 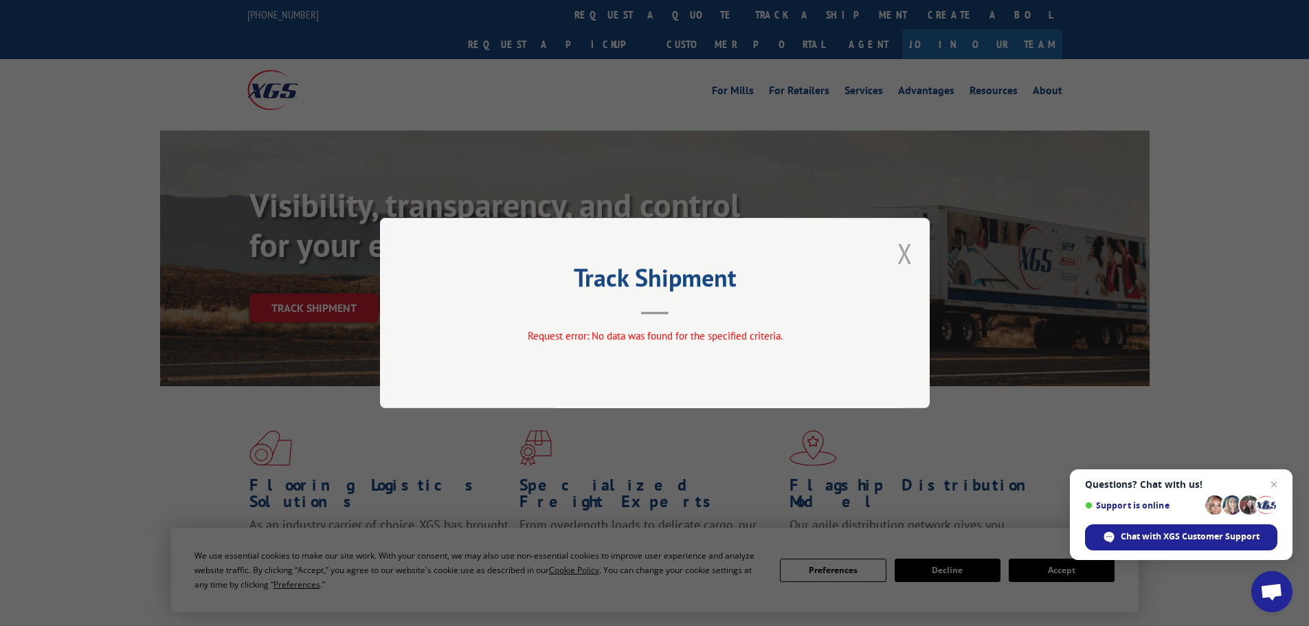 What do you see at coordinates (1181, 537) in the screenshot?
I see `div: Chat with XGS Customer Support` at bounding box center [1181, 537].